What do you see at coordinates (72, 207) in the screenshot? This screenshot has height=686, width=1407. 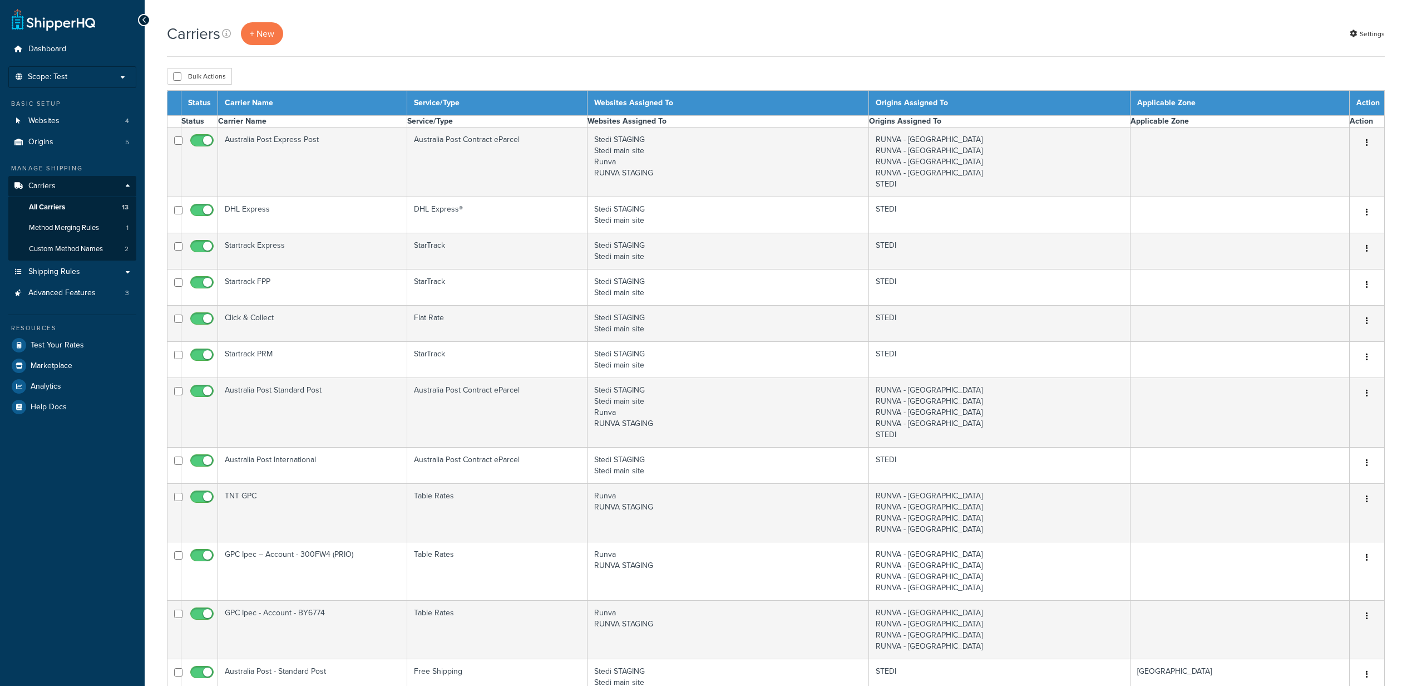 I see `li: All Carriers` at bounding box center [72, 207].